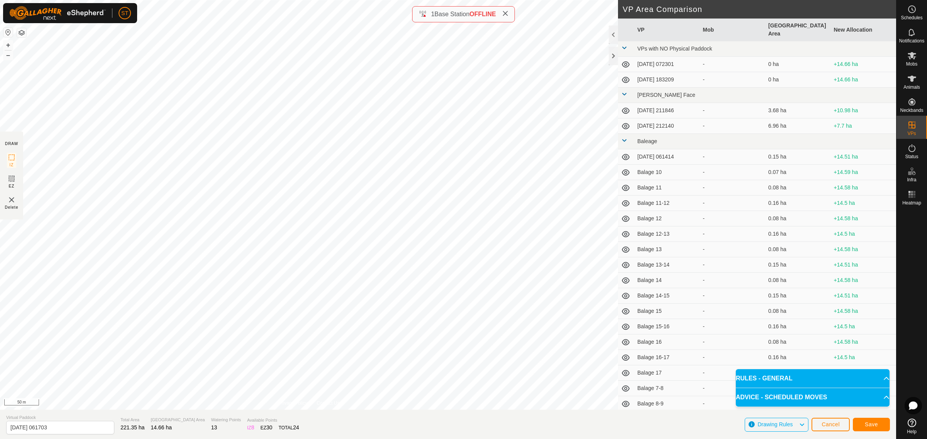 Image resolution: width=927 pixels, height=439 pixels. What do you see at coordinates (798, 111) in the screenshot?
I see `td: 3.68 ha` at bounding box center [798, 111].